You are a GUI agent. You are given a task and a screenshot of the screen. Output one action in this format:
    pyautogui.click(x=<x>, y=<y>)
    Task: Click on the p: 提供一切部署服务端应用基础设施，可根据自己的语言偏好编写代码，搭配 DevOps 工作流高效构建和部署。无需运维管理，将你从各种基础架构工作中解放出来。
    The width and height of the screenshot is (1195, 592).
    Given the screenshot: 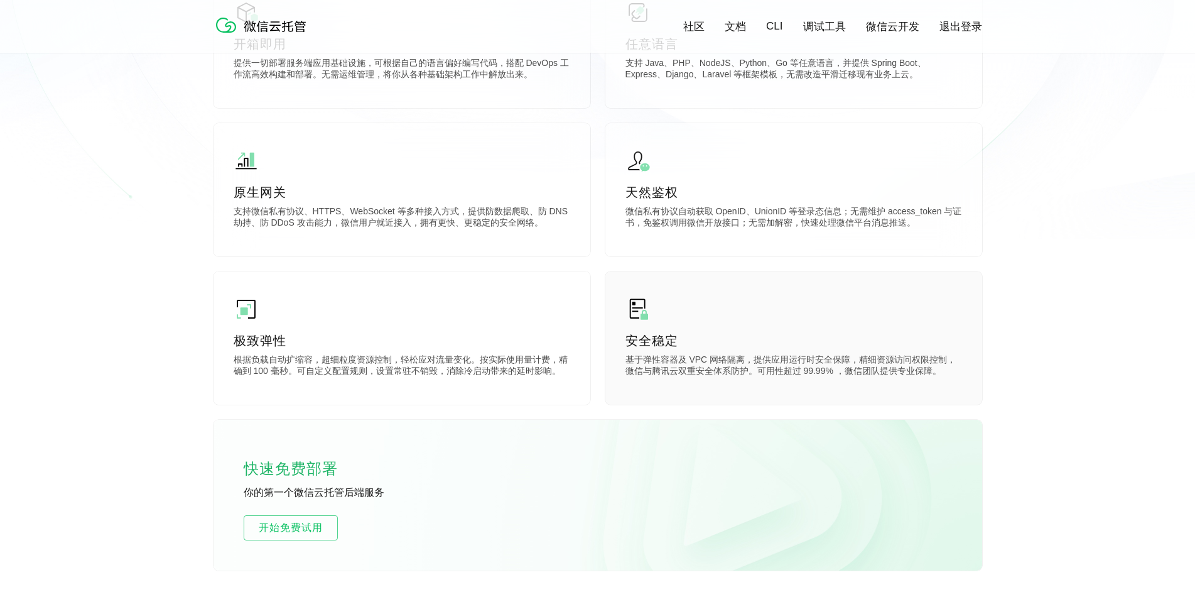 What is the action you would take?
    pyautogui.click(x=402, y=70)
    